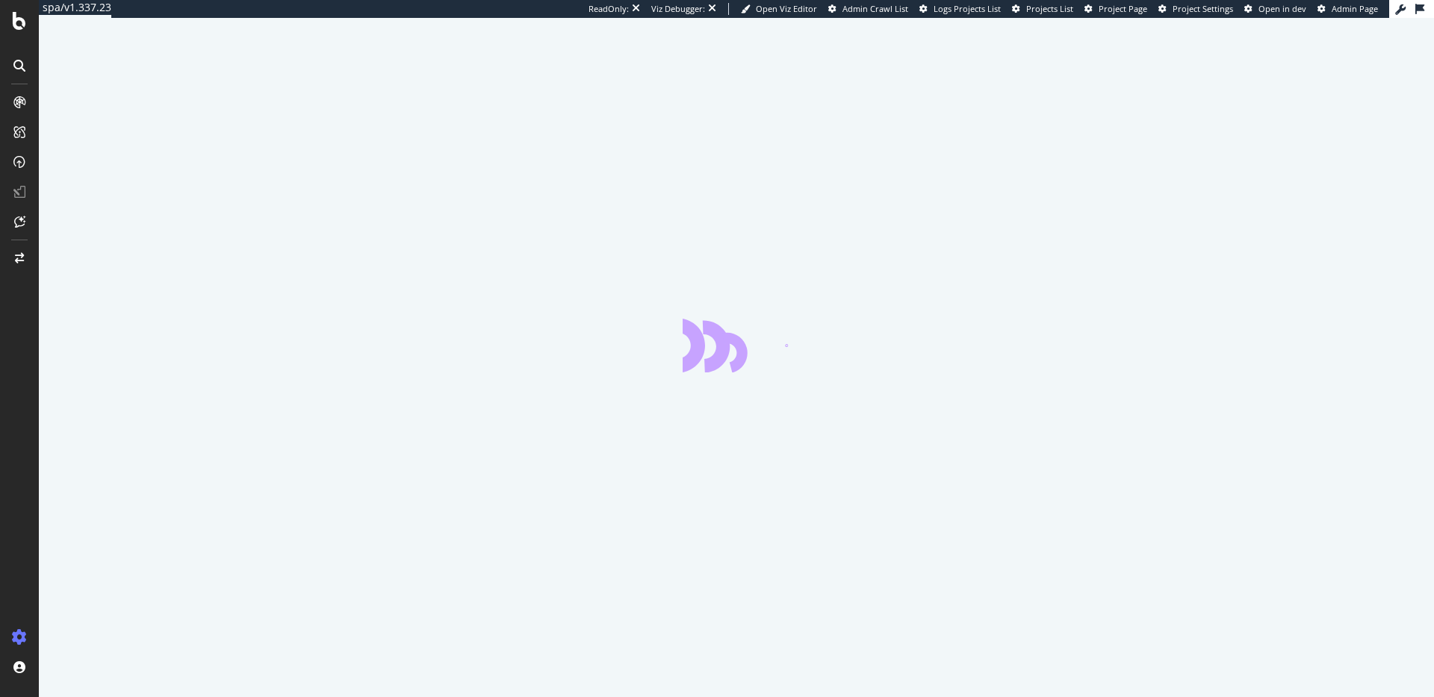 This screenshot has height=697, width=1434. What do you see at coordinates (1115, 9) in the screenshot?
I see `a: Project Page` at bounding box center [1115, 9].